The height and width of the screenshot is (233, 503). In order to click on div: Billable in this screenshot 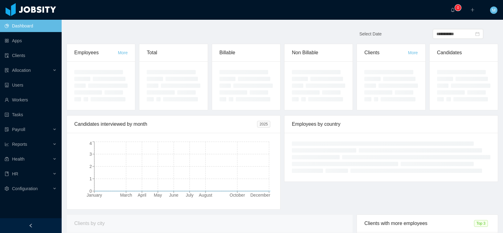, I will do `click(246, 53)`.